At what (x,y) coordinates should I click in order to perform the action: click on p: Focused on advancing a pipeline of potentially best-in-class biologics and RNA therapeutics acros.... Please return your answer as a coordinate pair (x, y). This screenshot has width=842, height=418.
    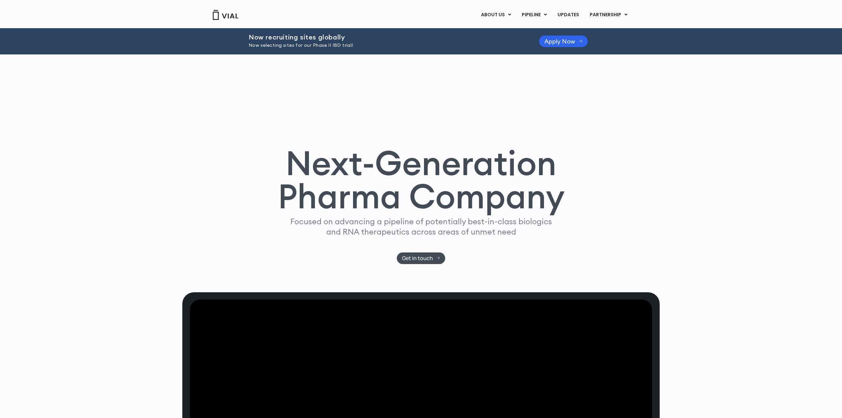
    Looking at the image, I should click on (421, 226).